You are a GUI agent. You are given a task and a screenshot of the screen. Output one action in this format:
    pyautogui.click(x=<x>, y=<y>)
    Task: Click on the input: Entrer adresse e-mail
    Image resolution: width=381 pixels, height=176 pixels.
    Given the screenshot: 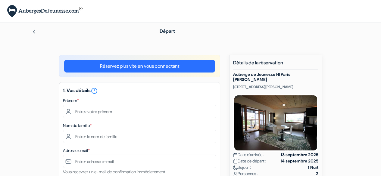 What is the action you would take?
    pyautogui.click(x=140, y=162)
    